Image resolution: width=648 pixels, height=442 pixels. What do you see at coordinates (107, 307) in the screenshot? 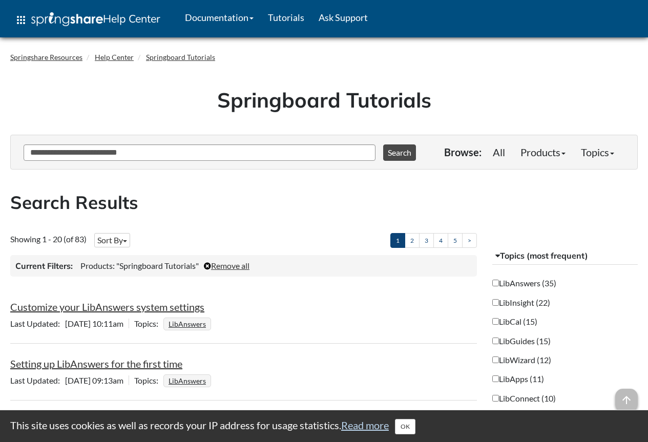
I see `a: Customize your LibAnswers system settings` at bounding box center [107, 307].